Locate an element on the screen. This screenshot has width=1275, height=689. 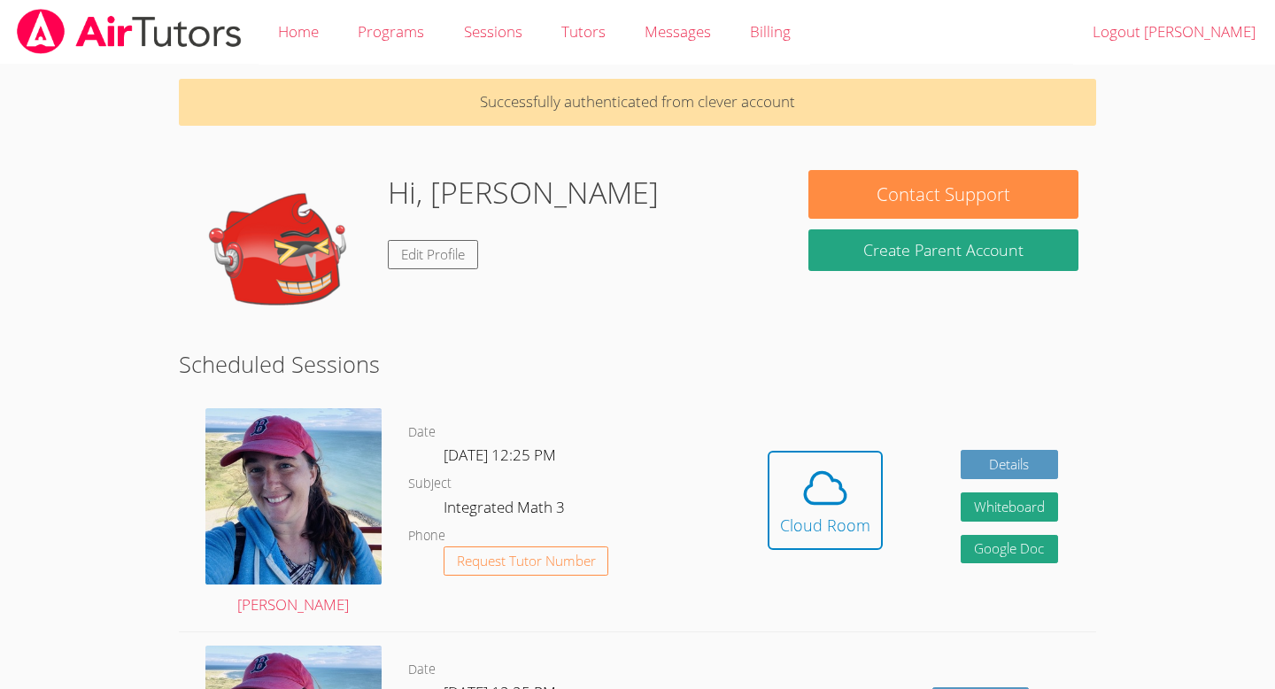
dd: Integrated Math 3 is located at coordinates (505, 510).